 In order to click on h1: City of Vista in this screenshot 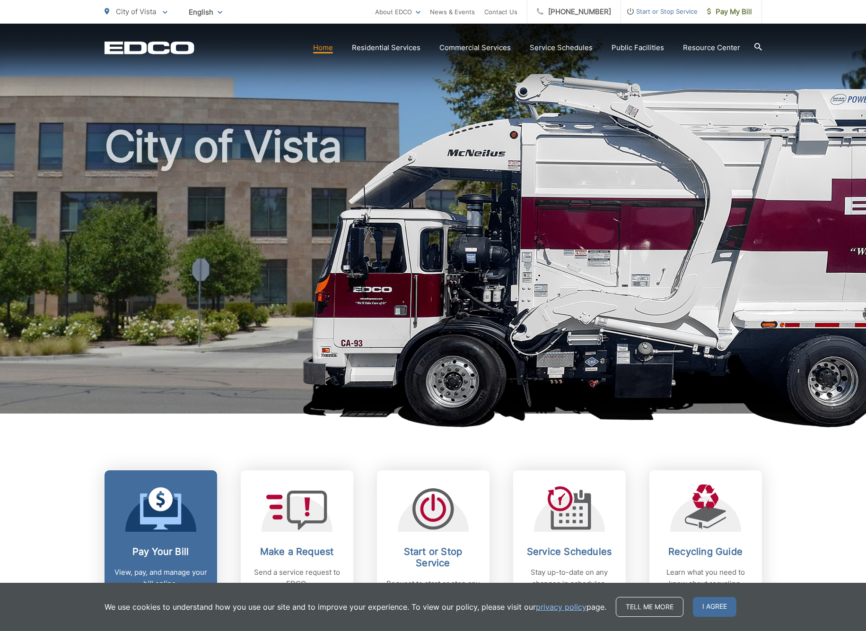, I will do `click(433, 272)`.